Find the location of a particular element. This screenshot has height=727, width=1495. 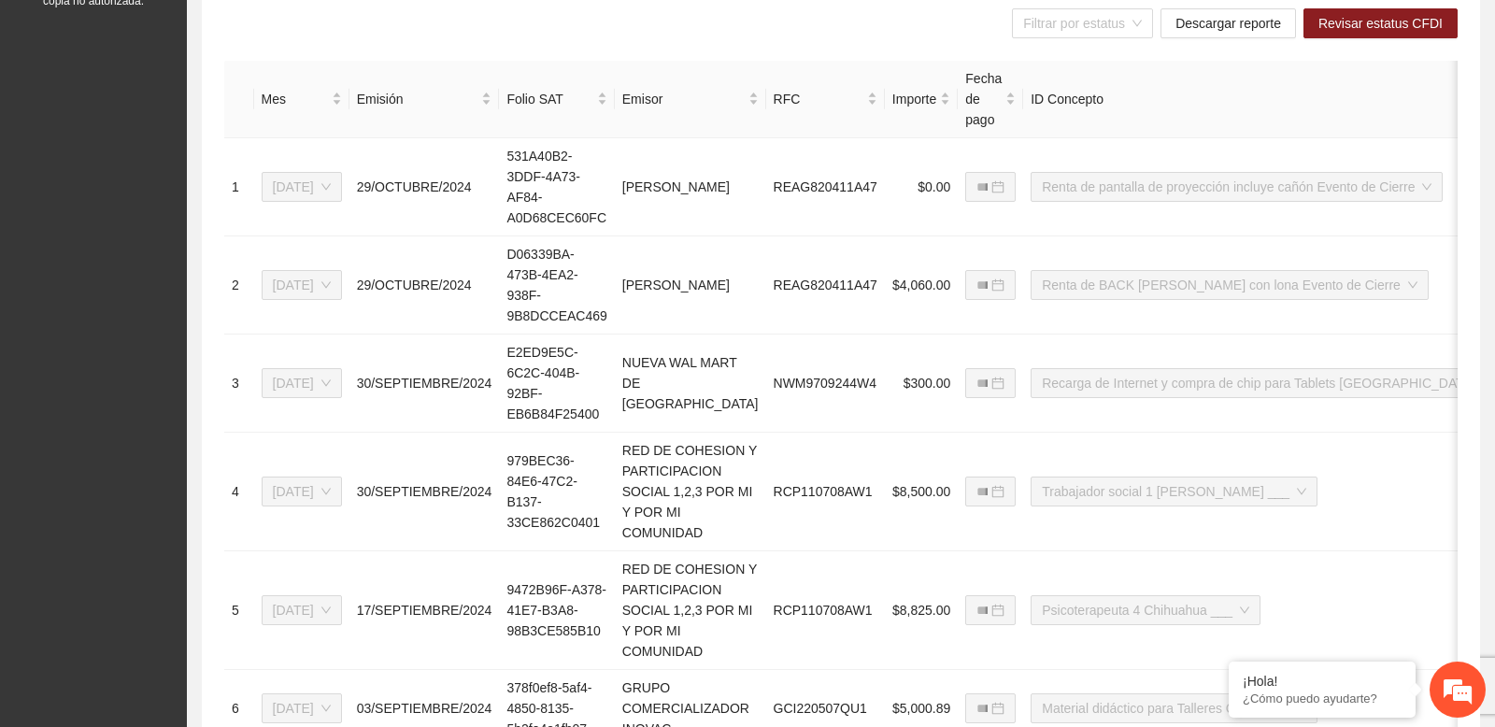

td: 5 is located at coordinates (239, 610).